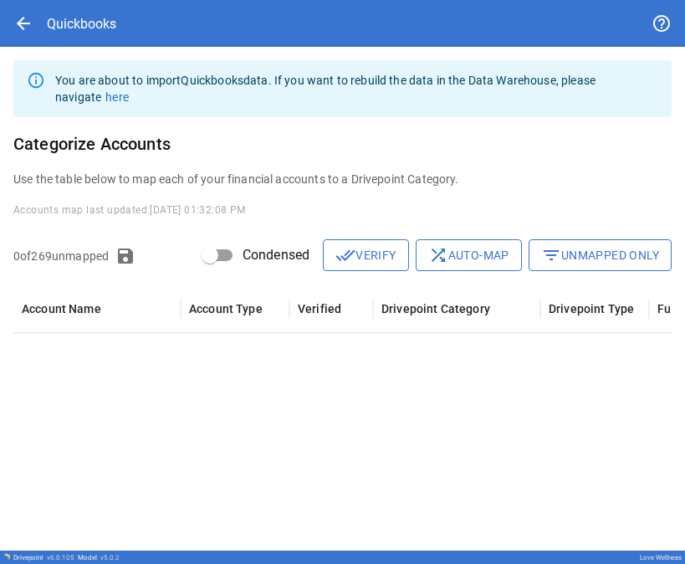  What do you see at coordinates (319, 309) in the screenshot?
I see `div: Verified` at bounding box center [319, 309].